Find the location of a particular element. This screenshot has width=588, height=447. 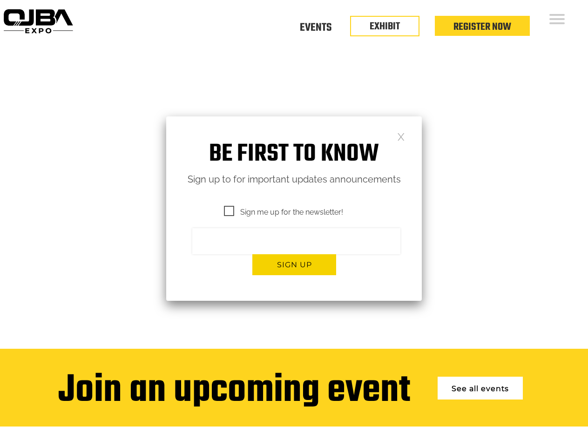

a: Register Now is located at coordinates (482, 27).